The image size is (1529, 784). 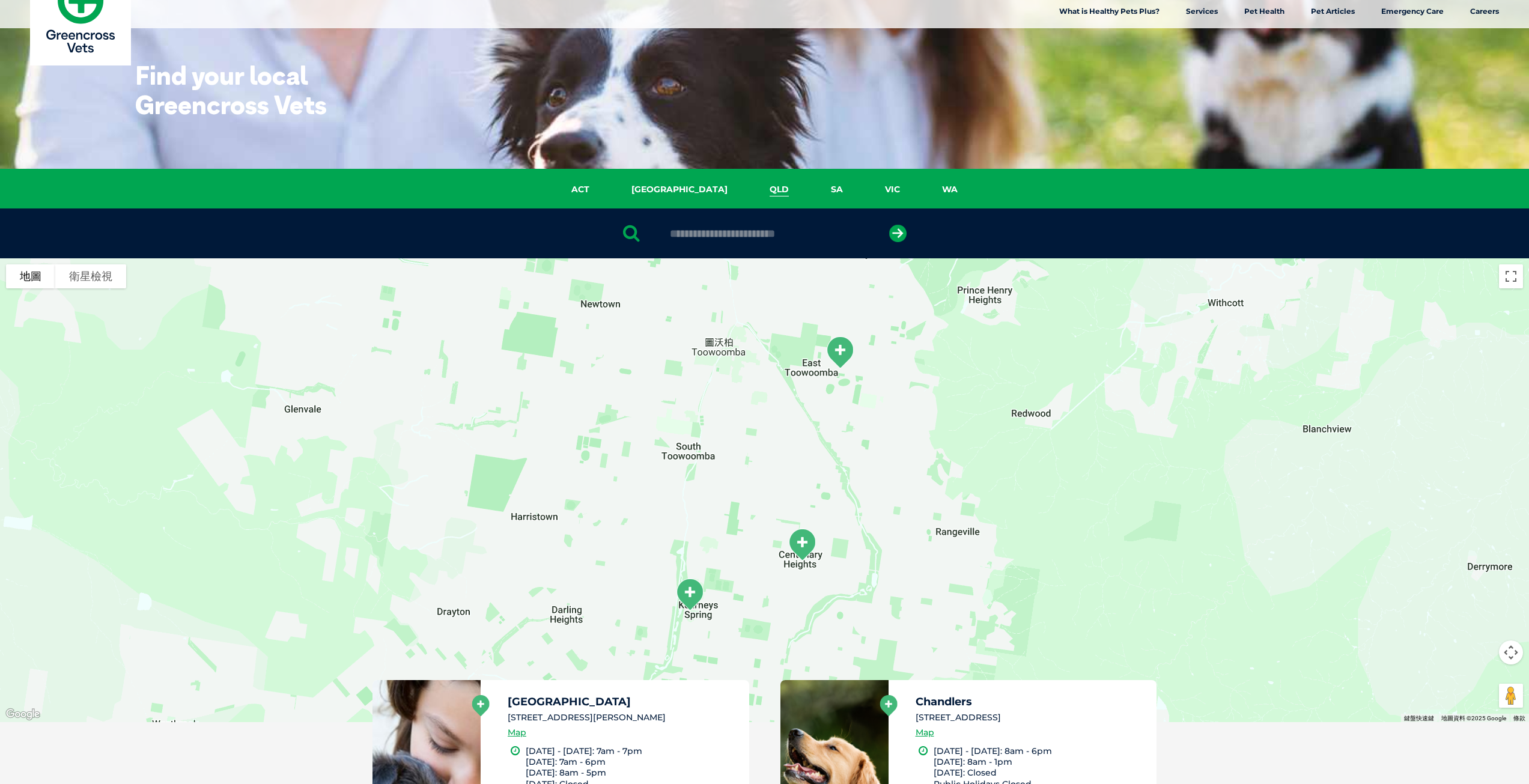 What do you see at coordinates (30, 276) in the screenshot?
I see `button: 顯示街道地圖` at bounding box center [30, 276].